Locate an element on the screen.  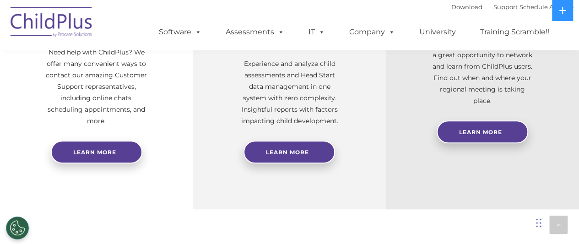
p: Need help with ChildPlus? We offer many convenient ways to contact our amazing Customer Support r... is located at coordinates (97, 87).